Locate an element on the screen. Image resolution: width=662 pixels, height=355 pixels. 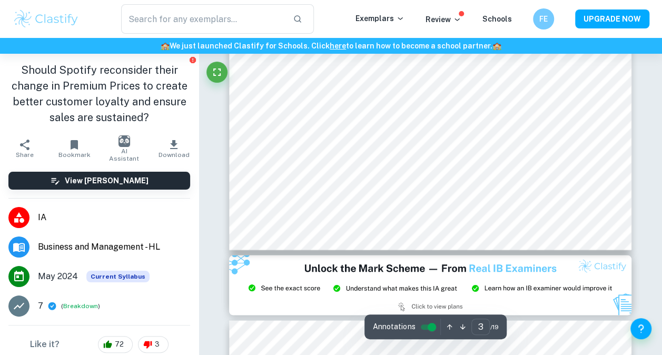
button: Report issue is located at coordinates (192, 60).